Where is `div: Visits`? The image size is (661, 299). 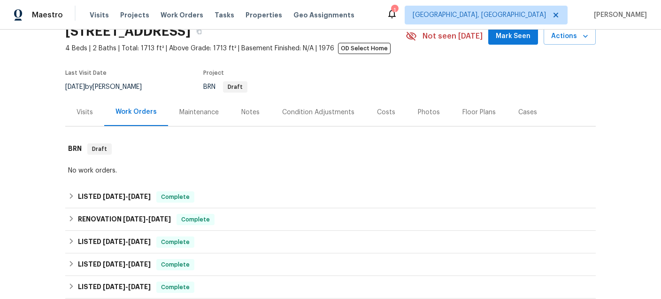
div: Visits is located at coordinates (85, 112).